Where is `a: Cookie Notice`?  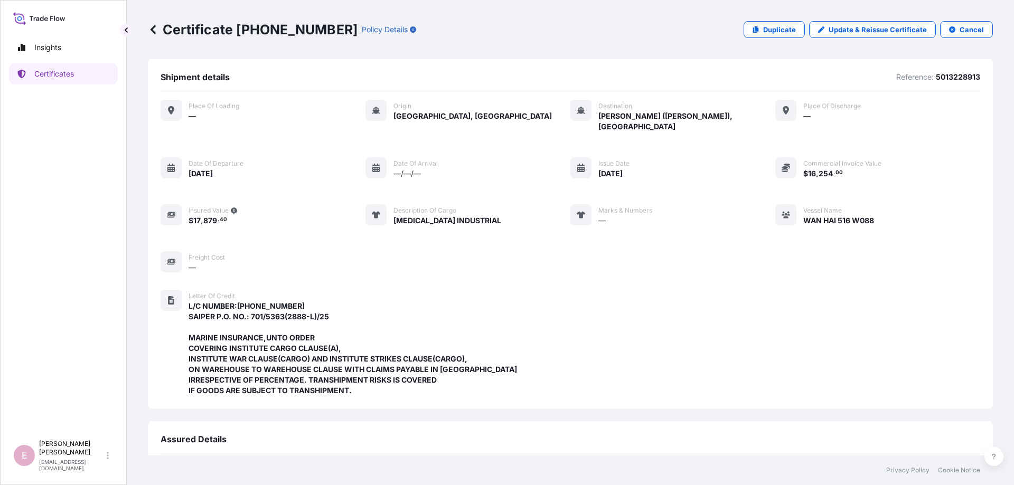
a: Cookie Notice is located at coordinates (959, 471).